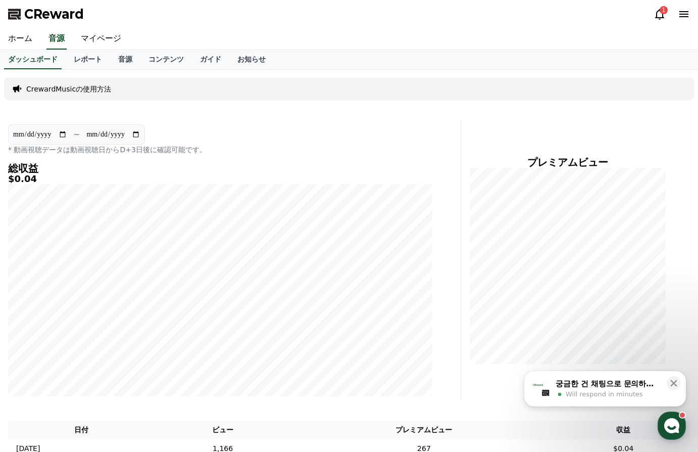 The width and height of the screenshot is (698, 452). What do you see at coordinates (220, 150) in the screenshot?
I see `p: * 動画視聴データは動画視聴日からD+3日後に確認可能です。` at bounding box center [220, 150].